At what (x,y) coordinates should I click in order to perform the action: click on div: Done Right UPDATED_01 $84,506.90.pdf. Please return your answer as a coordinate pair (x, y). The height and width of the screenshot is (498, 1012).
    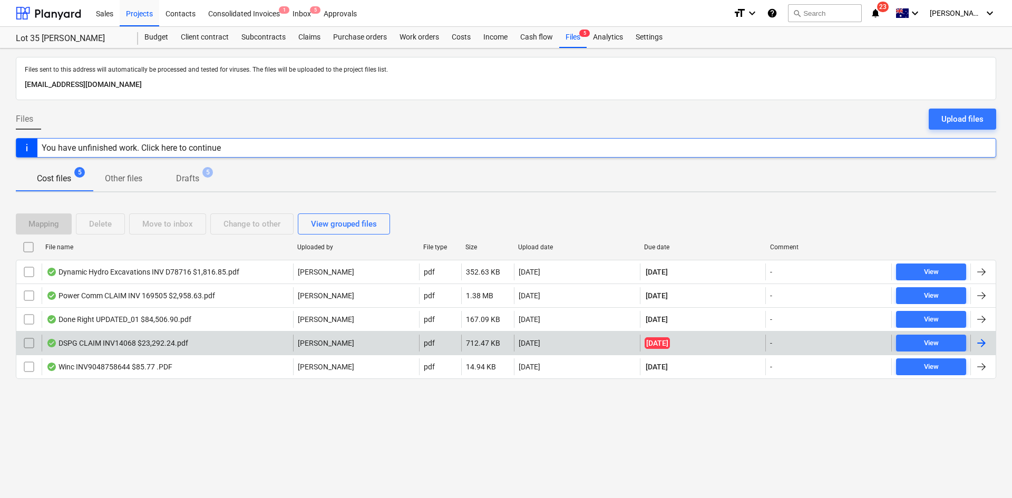
    Looking at the image, I should click on (119, 319).